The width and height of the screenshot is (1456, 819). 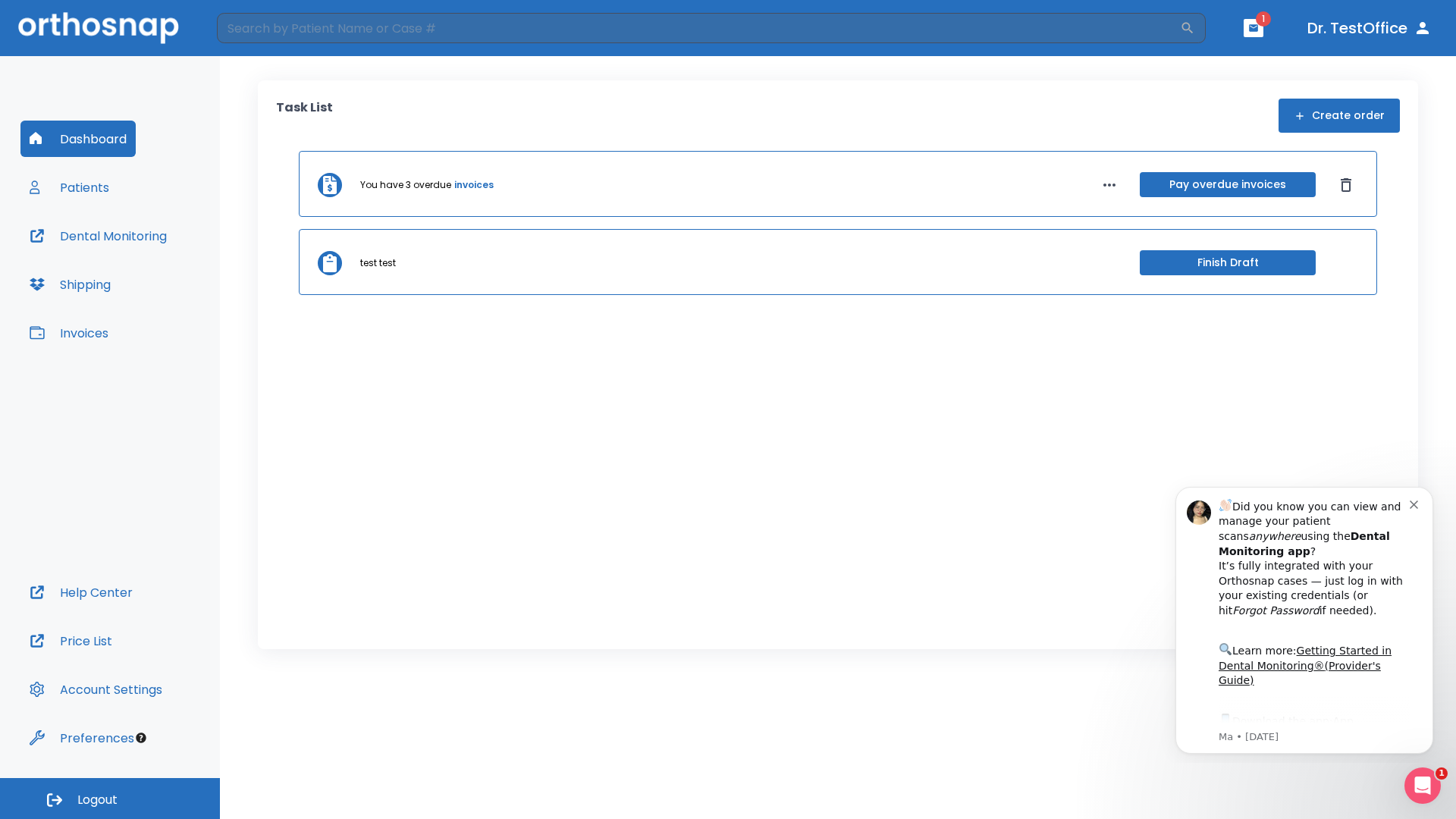 I want to click on i: anywhere, so click(x=122, y=62).